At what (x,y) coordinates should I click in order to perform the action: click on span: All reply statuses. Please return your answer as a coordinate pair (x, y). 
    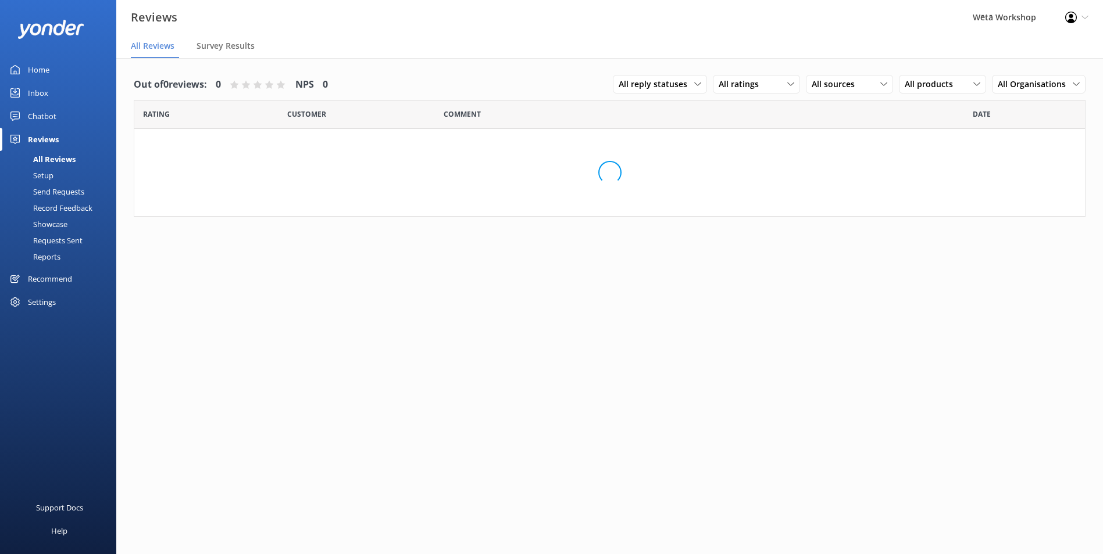
    Looking at the image, I should click on (656, 84).